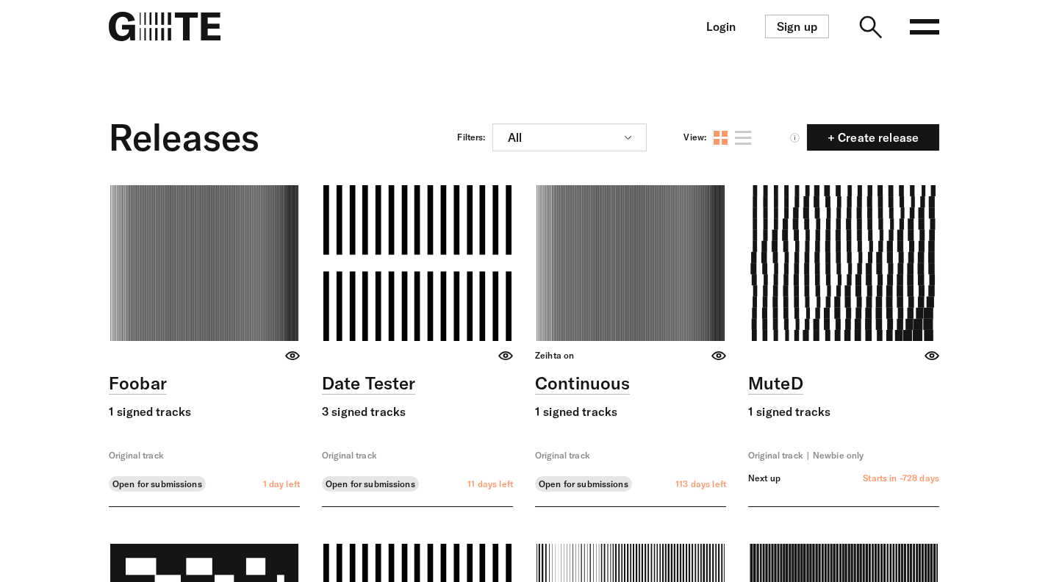 This screenshot has width=1048, height=582. What do you see at coordinates (570, 137) in the screenshot?
I see `button: All` at bounding box center [570, 137].